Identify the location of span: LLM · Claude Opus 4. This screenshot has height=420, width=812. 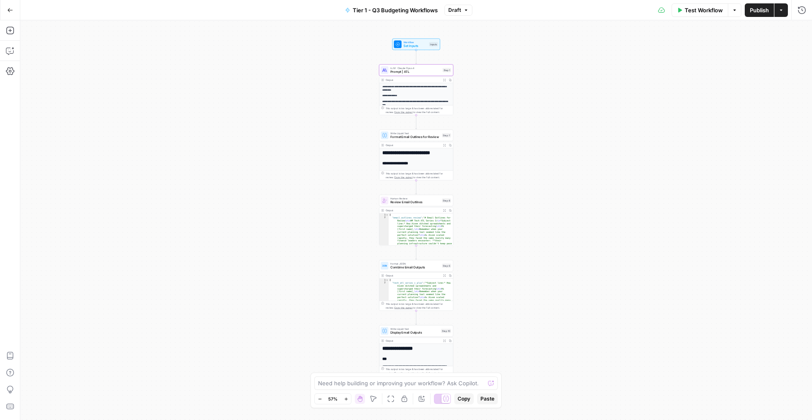
(415, 68).